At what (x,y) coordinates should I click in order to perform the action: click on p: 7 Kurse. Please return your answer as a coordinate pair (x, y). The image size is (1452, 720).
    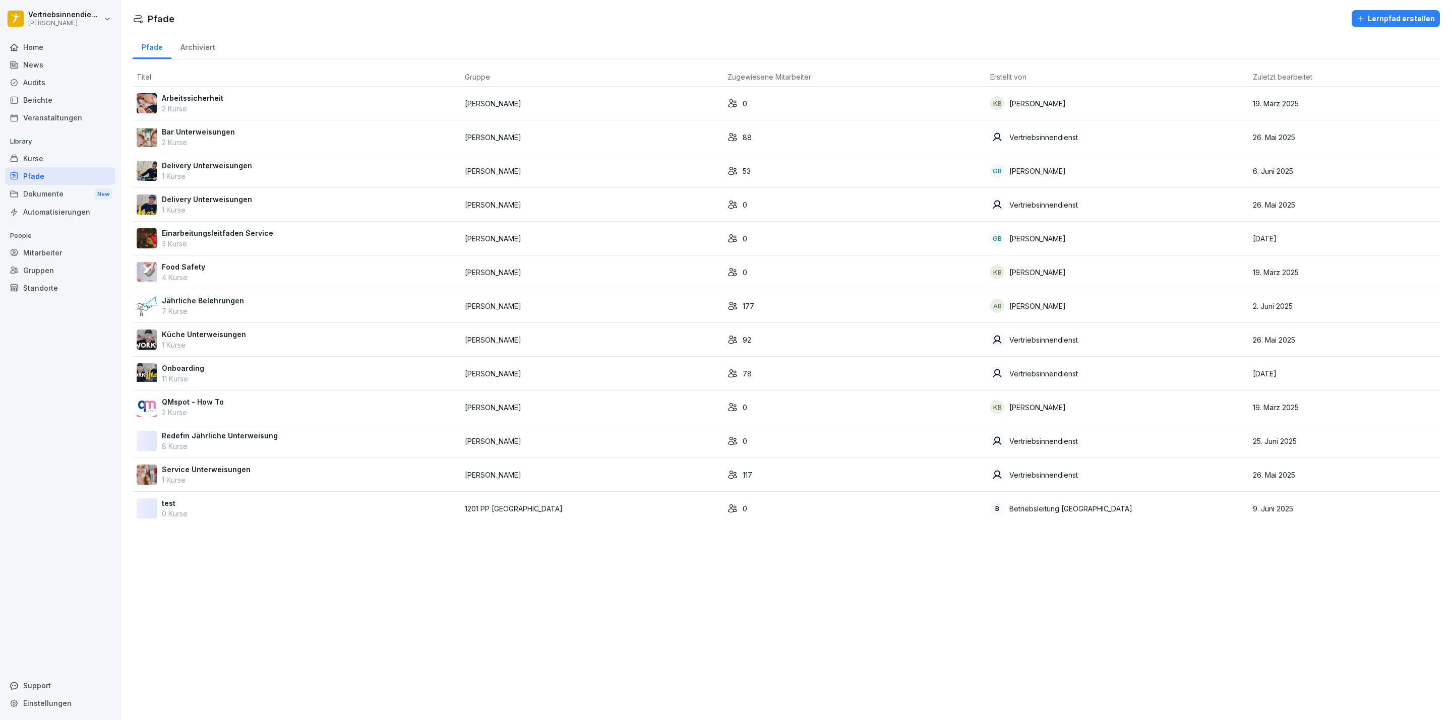
    Looking at the image, I should click on (203, 311).